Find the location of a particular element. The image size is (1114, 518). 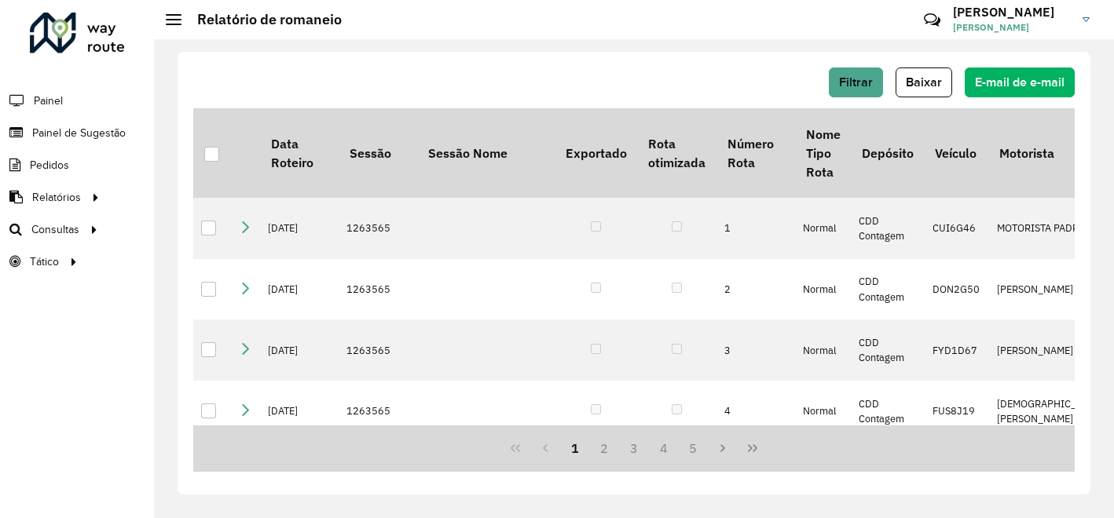

td: 3 is located at coordinates (756, 350).